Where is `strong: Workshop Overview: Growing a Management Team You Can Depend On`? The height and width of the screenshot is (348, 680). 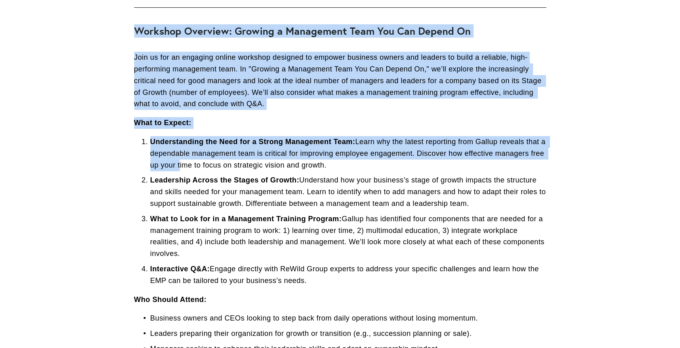 strong: Workshop Overview: Growing a Management Team You Can Depend On is located at coordinates (302, 31).